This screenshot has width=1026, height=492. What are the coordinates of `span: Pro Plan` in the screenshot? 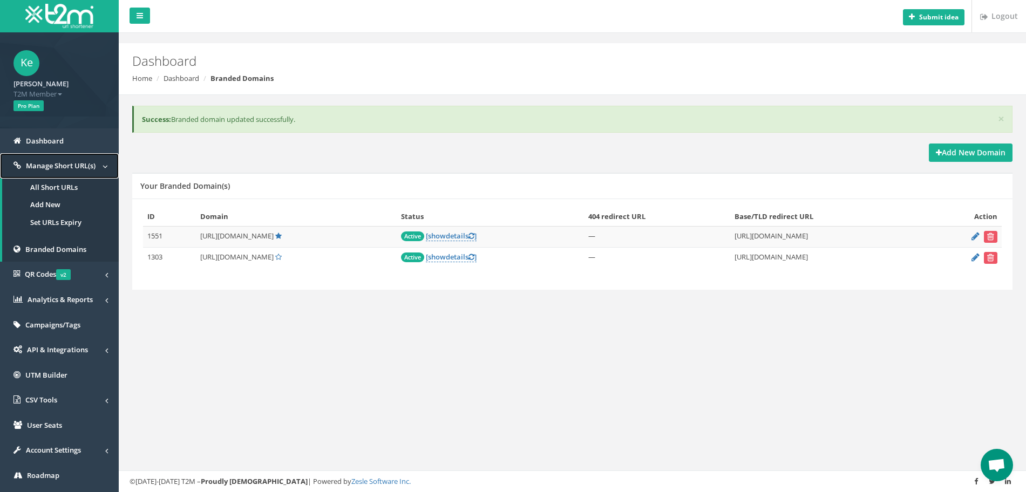 It's located at (29, 106).